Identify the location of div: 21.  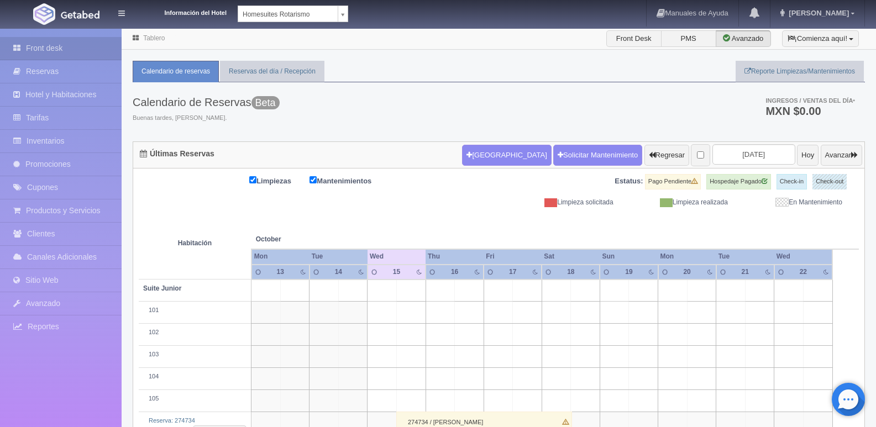
(745, 272).